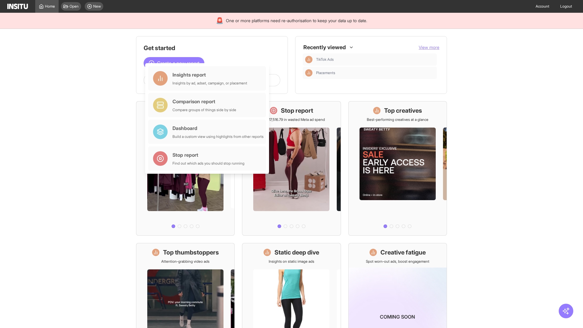  Describe the element at coordinates (212, 48) in the screenshot. I see `h1: Get started` at that location.